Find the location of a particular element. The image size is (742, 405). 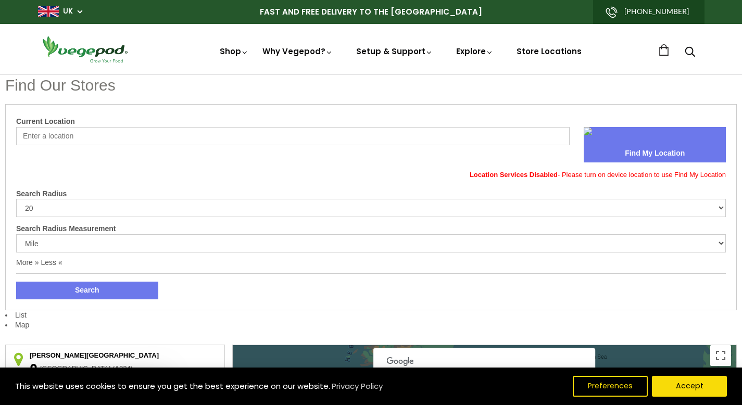

span: This website uses cookies to ensure you get the best experience on our website. is located at coordinates (172, 386).